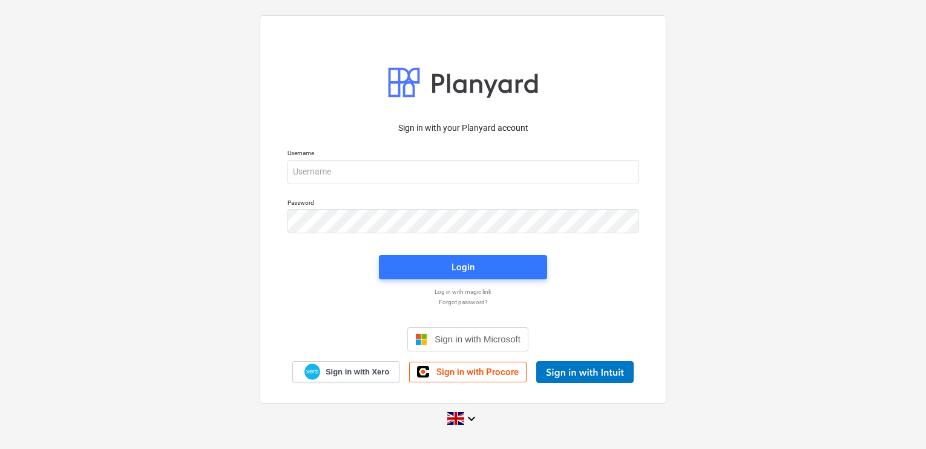 The height and width of the screenshot is (449, 926). I want to click on a: Sign in with Xero, so click(346, 371).